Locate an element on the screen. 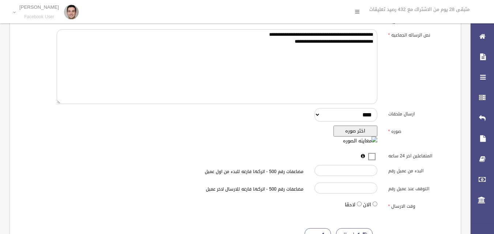 This screenshot has height=234, width=494. label: صوره is located at coordinates (420, 131).